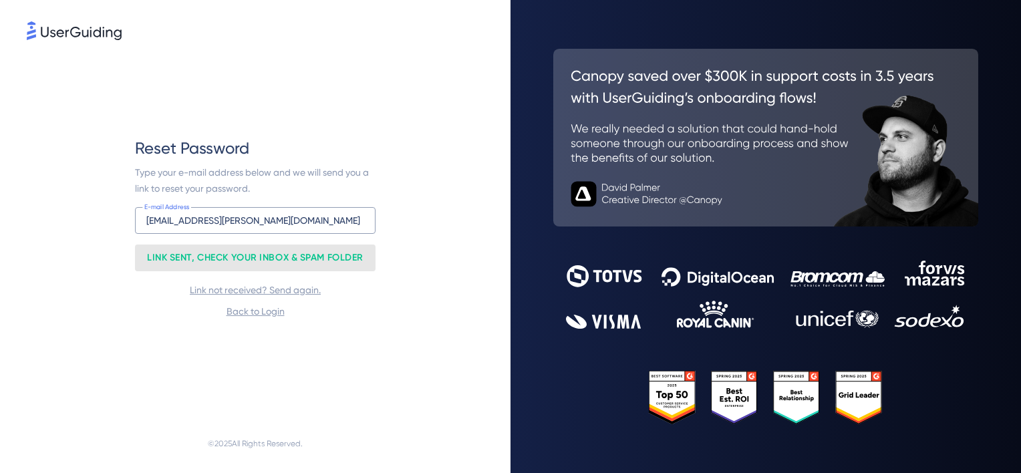 This screenshot has width=1021, height=473. What do you see at coordinates (766, 295) in the screenshot?
I see `img: 9302ce2ac39453076f5bc0f2f2ca889b.svg` at bounding box center [766, 295].